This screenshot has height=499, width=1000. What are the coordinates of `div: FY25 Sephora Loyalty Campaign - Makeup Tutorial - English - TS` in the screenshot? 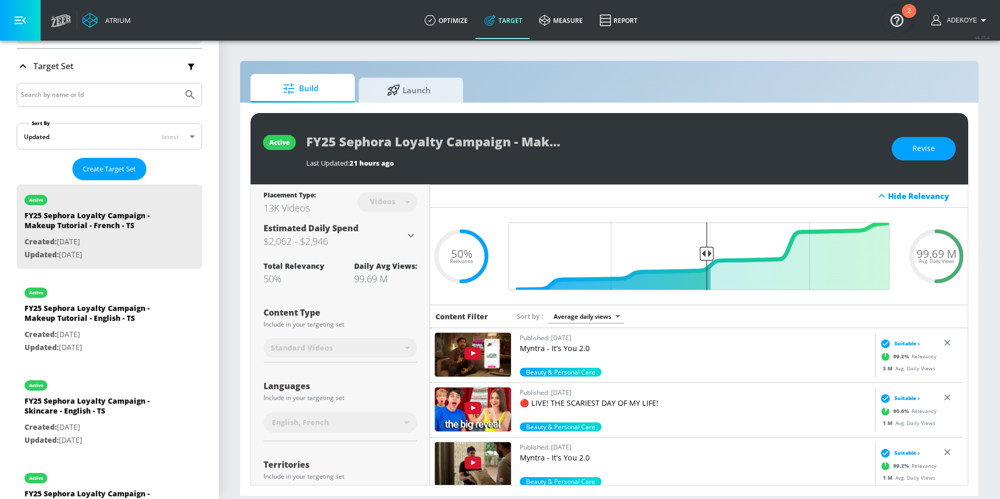 It's located at (97, 316).